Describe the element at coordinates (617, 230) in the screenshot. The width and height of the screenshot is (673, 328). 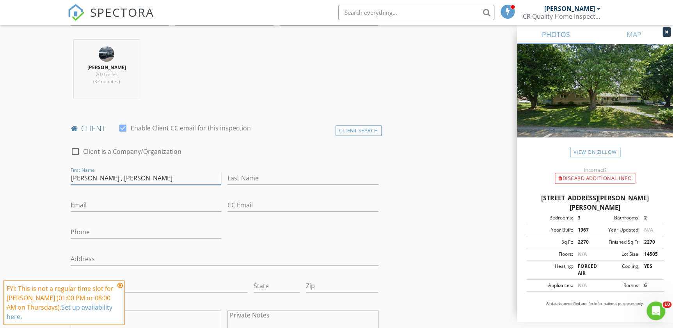
I see `div: Year Updated:` at that location.